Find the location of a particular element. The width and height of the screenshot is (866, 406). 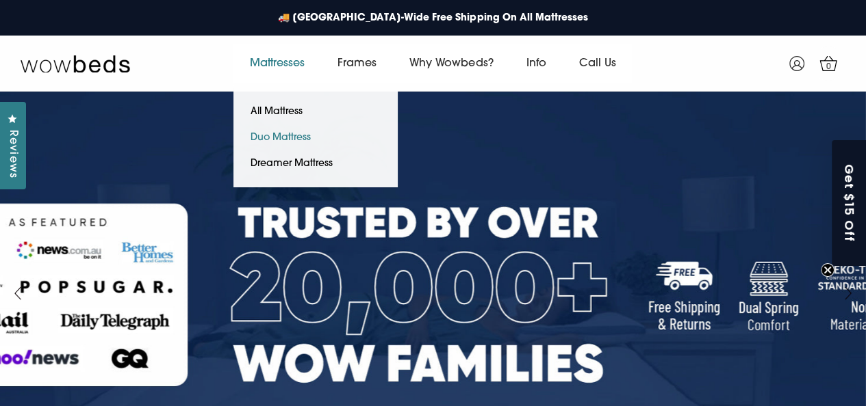

a: Call Us is located at coordinates (597, 64).